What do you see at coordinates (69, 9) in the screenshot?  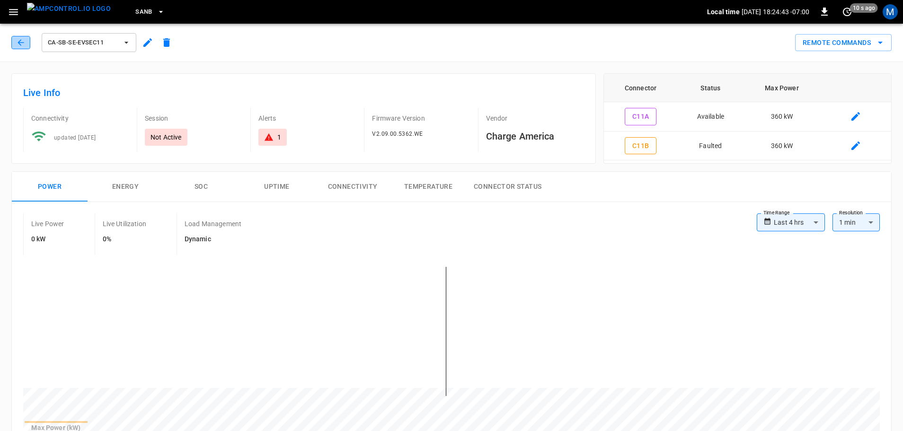 I see `img: ampcontrol.io logo` at bounding box center [69, 9].